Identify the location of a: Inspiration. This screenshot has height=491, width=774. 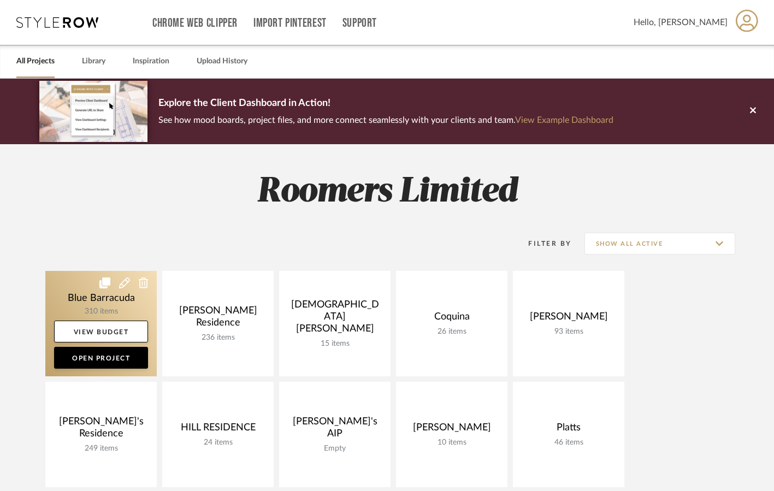
(151, 61).